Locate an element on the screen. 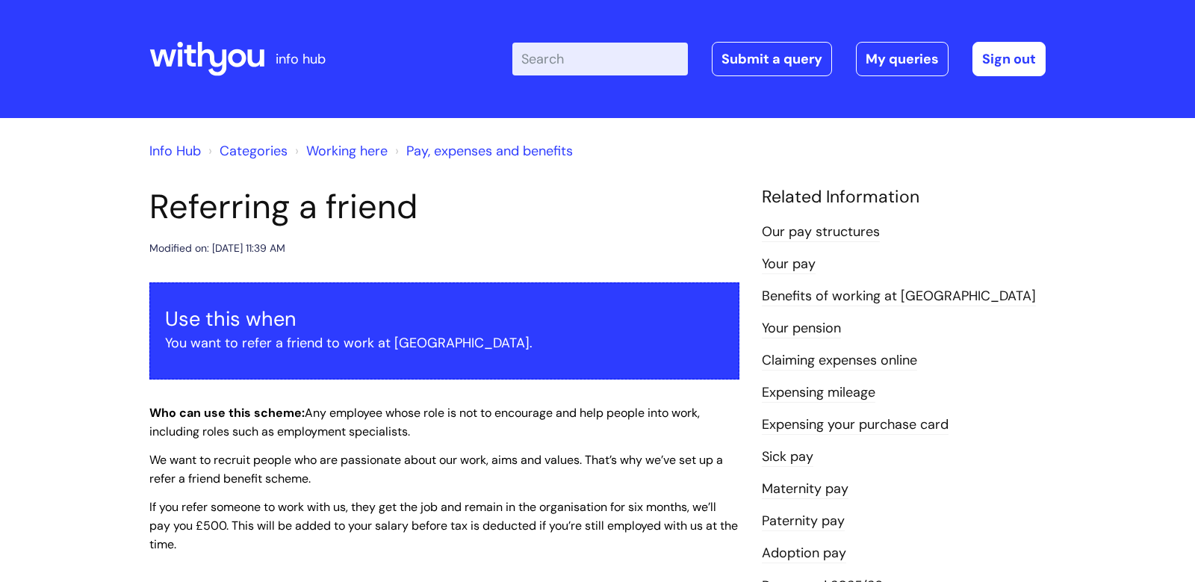  a: Expensing your purchase card is located at coordinates (855, 425).